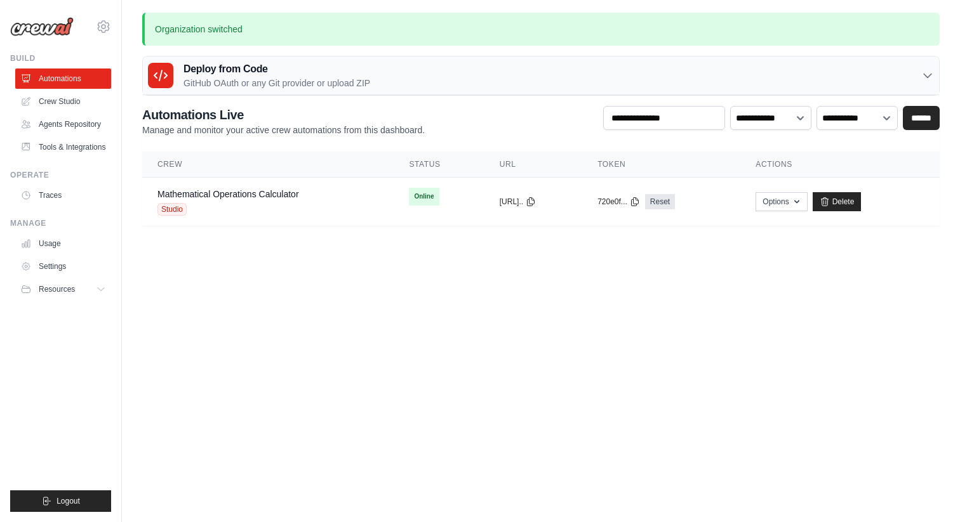 This screenshot has height=522, width=960. What do you see at coordinates (172, 209) in the screenshot?
I see `span: Studio` at bounding box center [172, 209].